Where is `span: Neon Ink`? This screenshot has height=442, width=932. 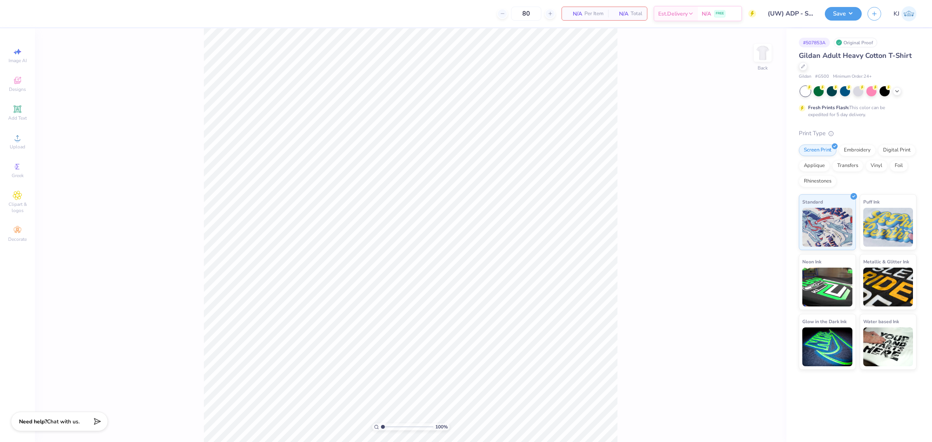 span: Neon Ink is located at coordinates (811, 261).